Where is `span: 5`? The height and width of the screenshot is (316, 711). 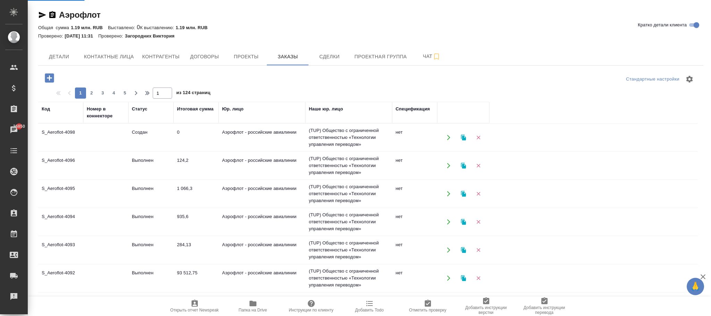
span: 5 is located at coordinates (125, 93).